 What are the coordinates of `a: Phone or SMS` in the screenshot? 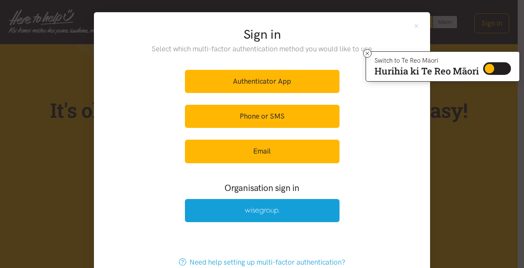 It's located at (262, 116).